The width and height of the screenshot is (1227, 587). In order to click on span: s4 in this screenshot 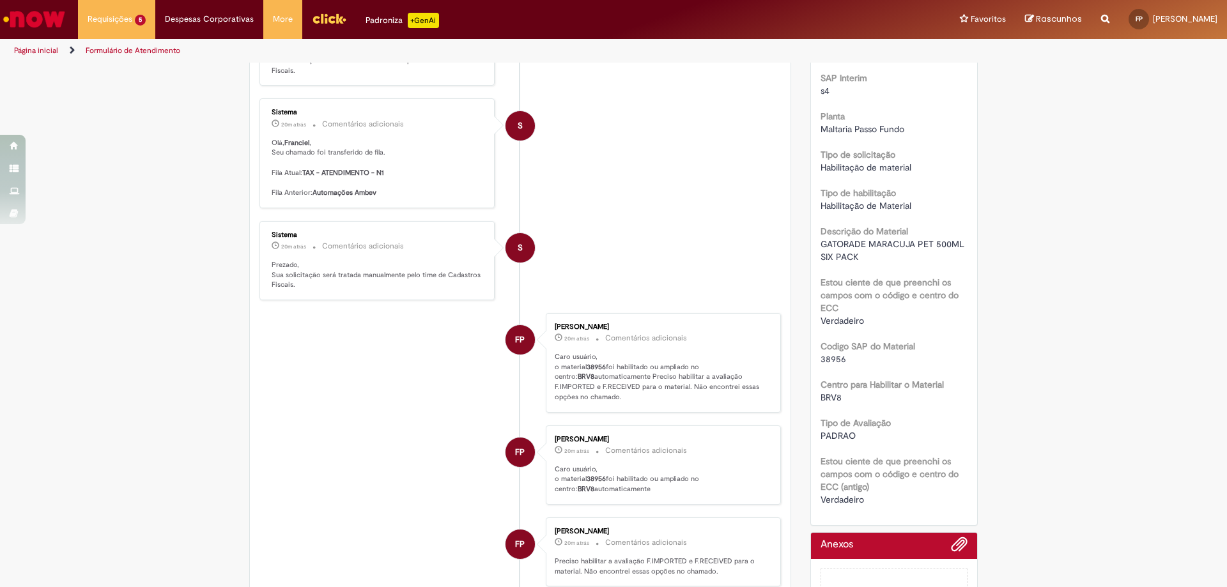, I will do `click(825, 91)`.